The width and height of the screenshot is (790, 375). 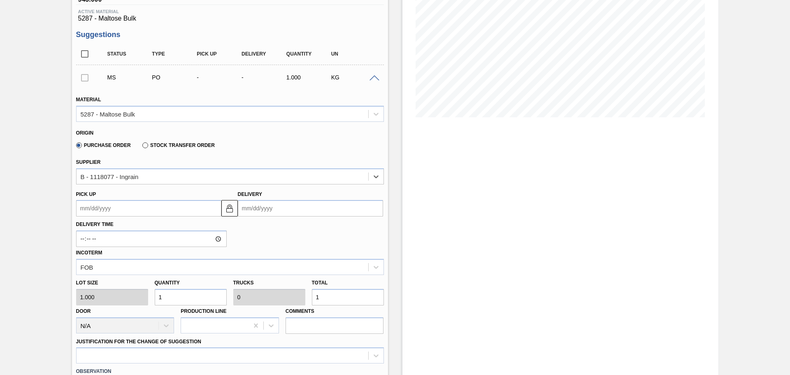 I want to click on div: FOB, so click(x=87, y=267).